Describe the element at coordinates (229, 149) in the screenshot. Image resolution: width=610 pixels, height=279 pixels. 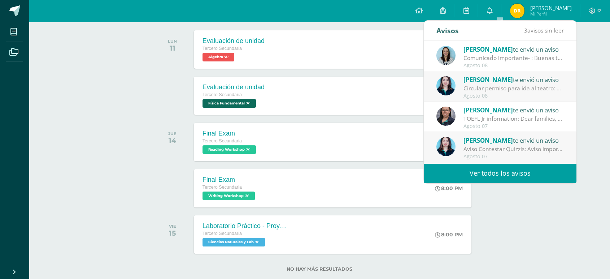
I see `span: Reading Workshop 'A'` at that location.